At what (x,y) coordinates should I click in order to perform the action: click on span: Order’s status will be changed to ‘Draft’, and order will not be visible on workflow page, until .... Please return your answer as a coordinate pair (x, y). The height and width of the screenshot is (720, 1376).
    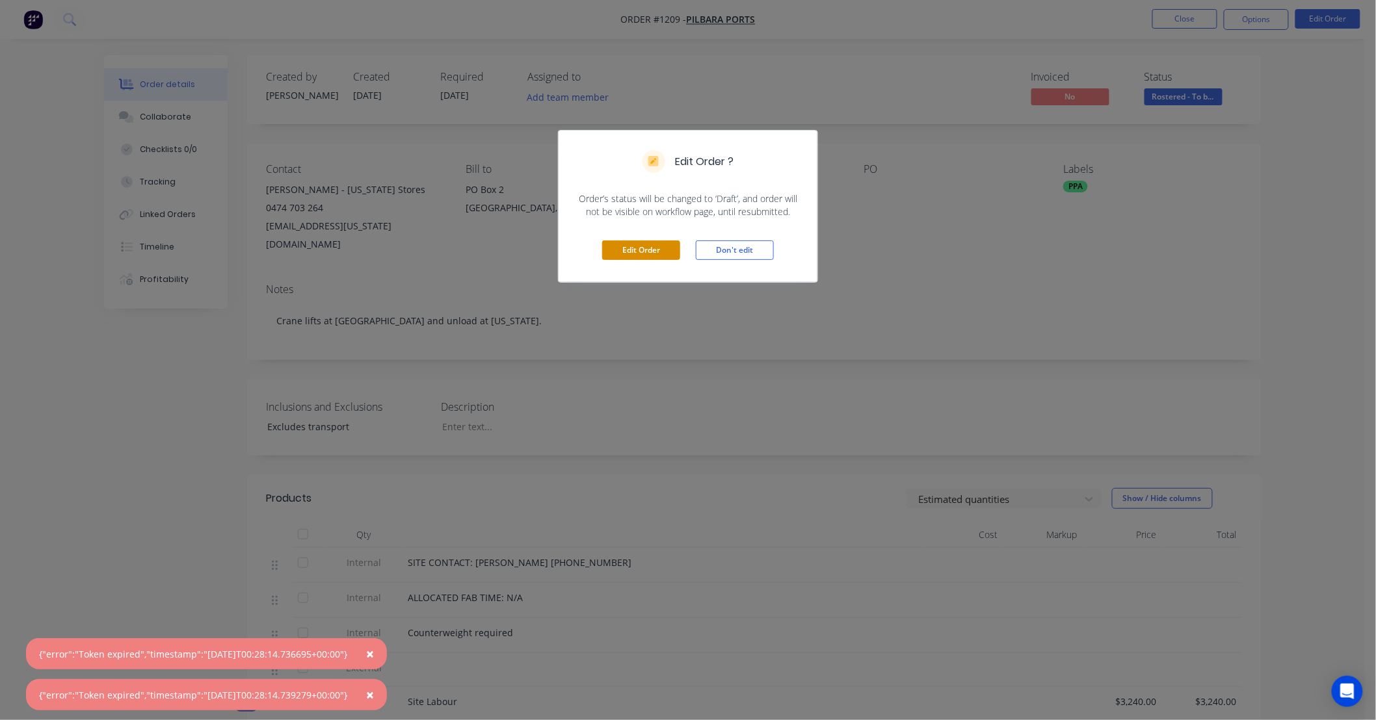
    Looking at the image, I should click on (688, 205).